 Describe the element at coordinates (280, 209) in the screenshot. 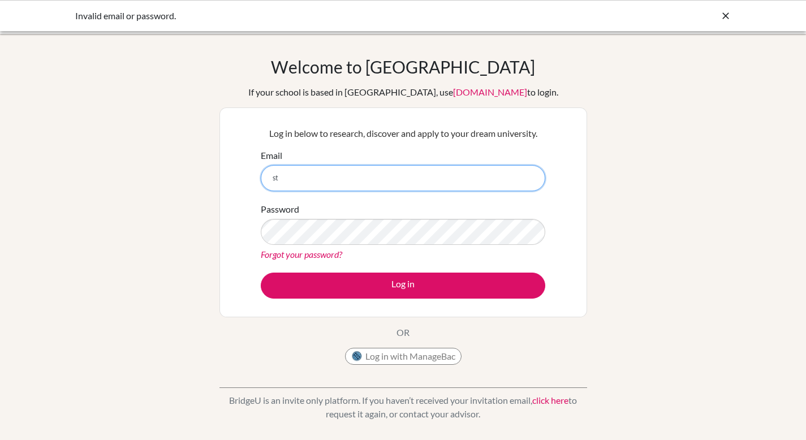

I see `label: Password` at that location.